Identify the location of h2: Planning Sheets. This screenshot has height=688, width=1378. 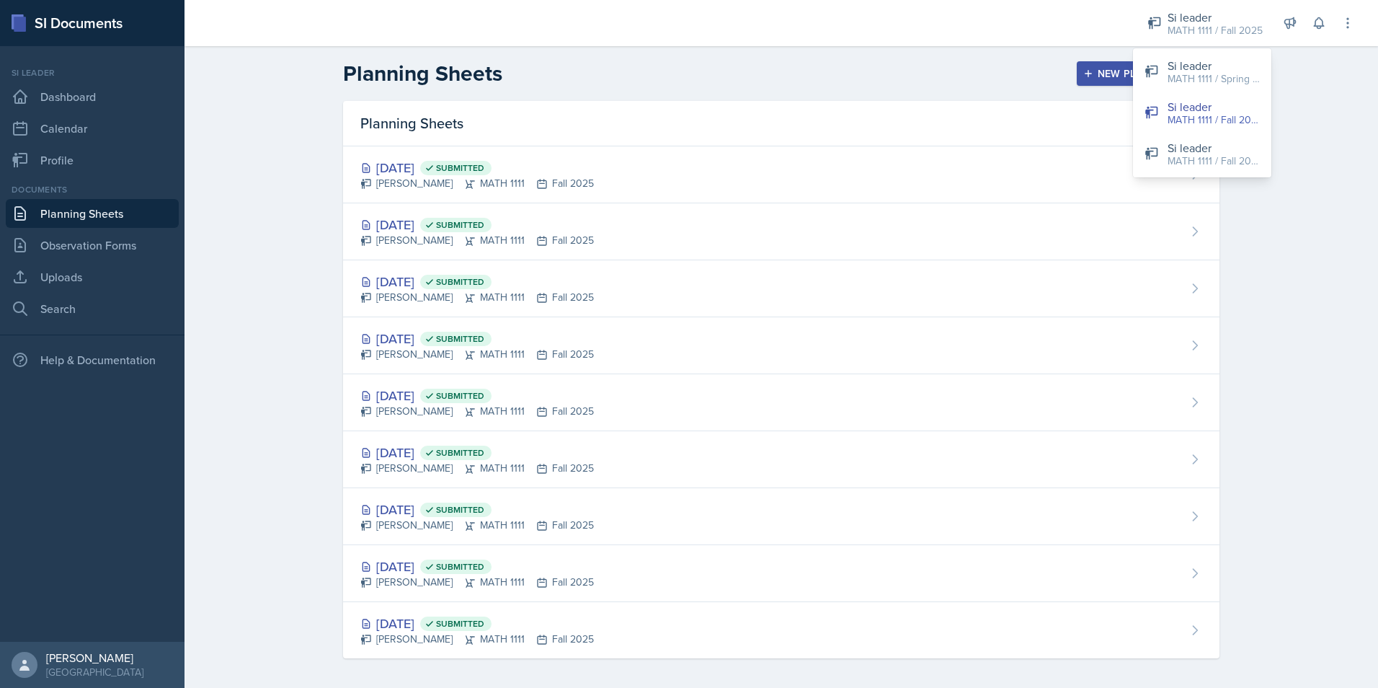
(422, 74).